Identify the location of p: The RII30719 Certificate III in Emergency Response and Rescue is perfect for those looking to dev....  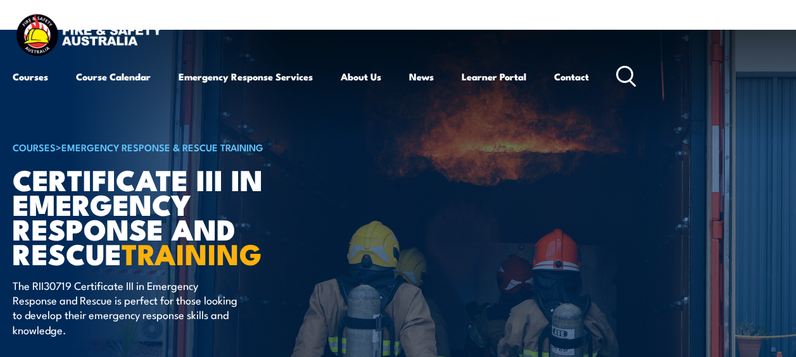
(128, 308).